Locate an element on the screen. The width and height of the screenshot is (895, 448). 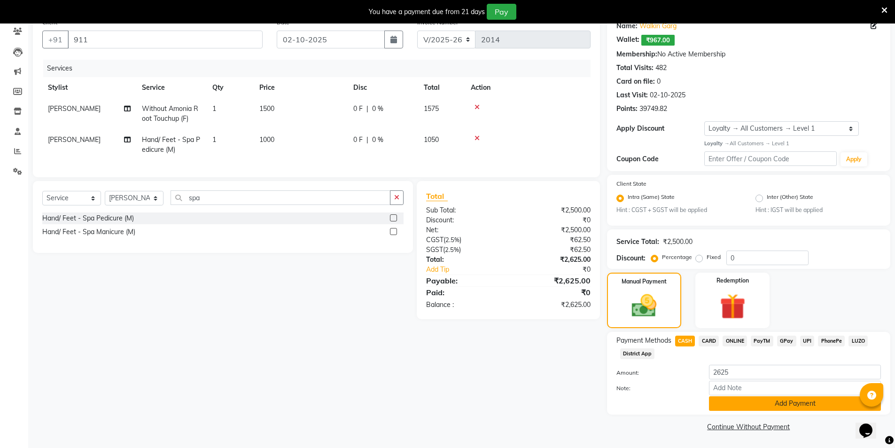
div: You have a payment due from 21 days is located at coordinates (427, 12).